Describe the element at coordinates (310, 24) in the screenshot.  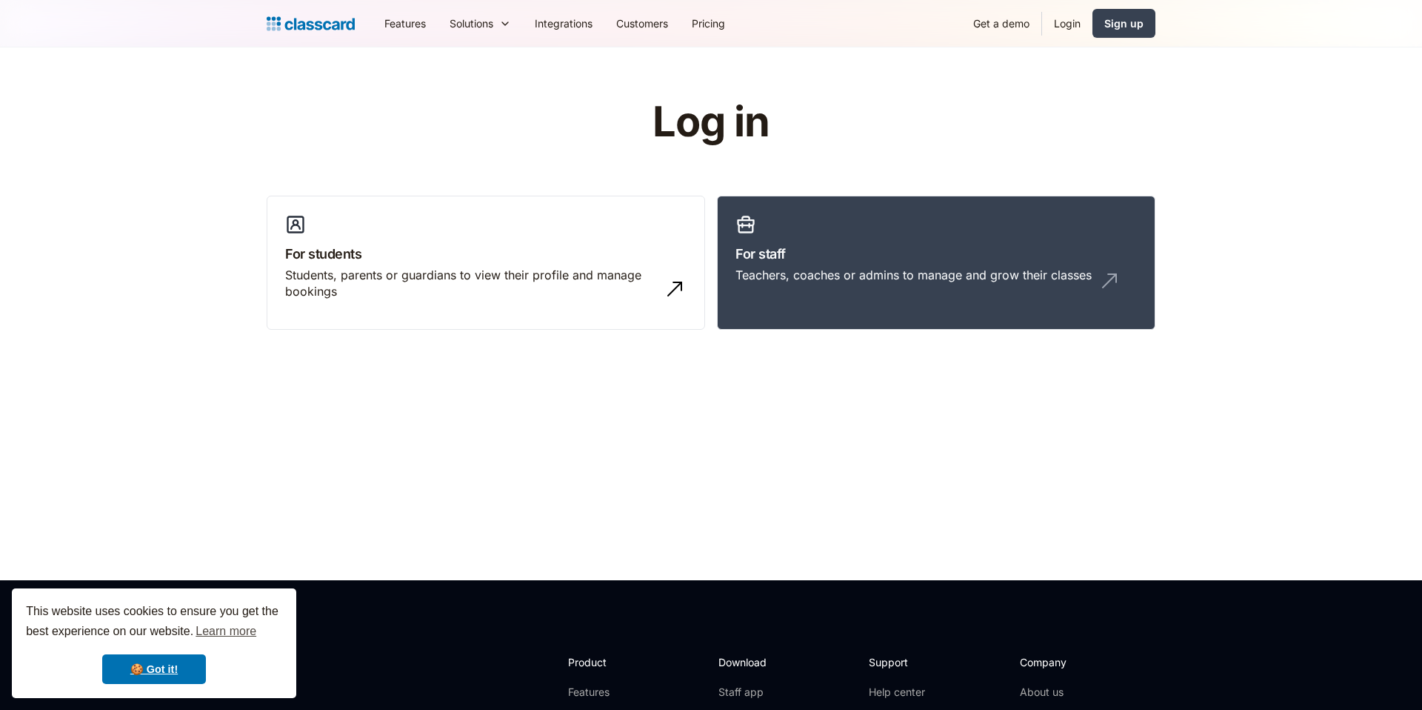
I see `a: Logo` at that location.